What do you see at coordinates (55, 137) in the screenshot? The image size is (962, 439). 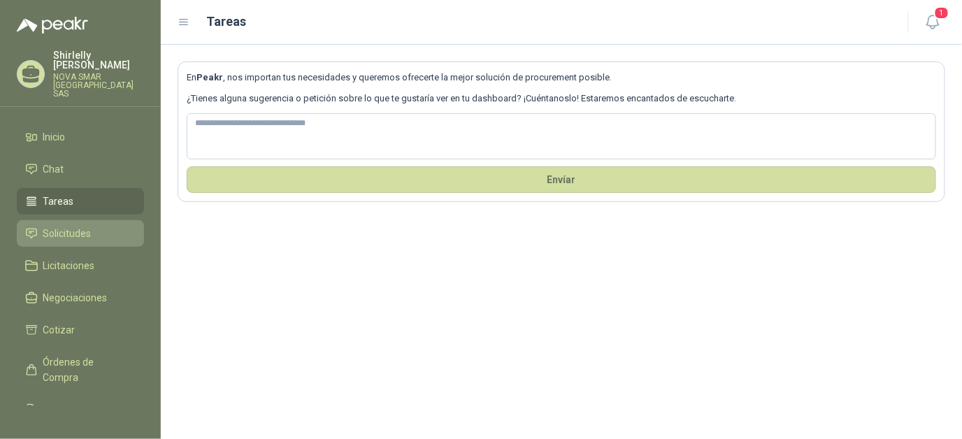 I see `span: Inicio` at bounding box center [55, 137].